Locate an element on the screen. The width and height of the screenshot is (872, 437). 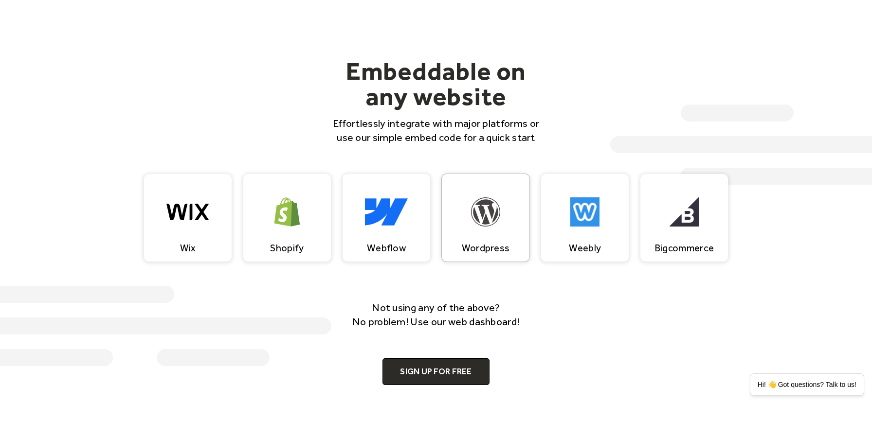
a: Shopify is located at coordinates (287, 218).